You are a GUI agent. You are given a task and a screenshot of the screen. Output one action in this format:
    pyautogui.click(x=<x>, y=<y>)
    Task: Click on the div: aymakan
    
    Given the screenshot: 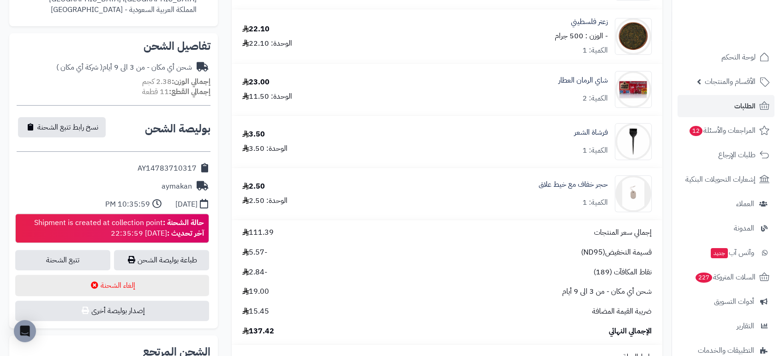 What is the action you would take?
    pyautogui.click(x=177, y=186)
    